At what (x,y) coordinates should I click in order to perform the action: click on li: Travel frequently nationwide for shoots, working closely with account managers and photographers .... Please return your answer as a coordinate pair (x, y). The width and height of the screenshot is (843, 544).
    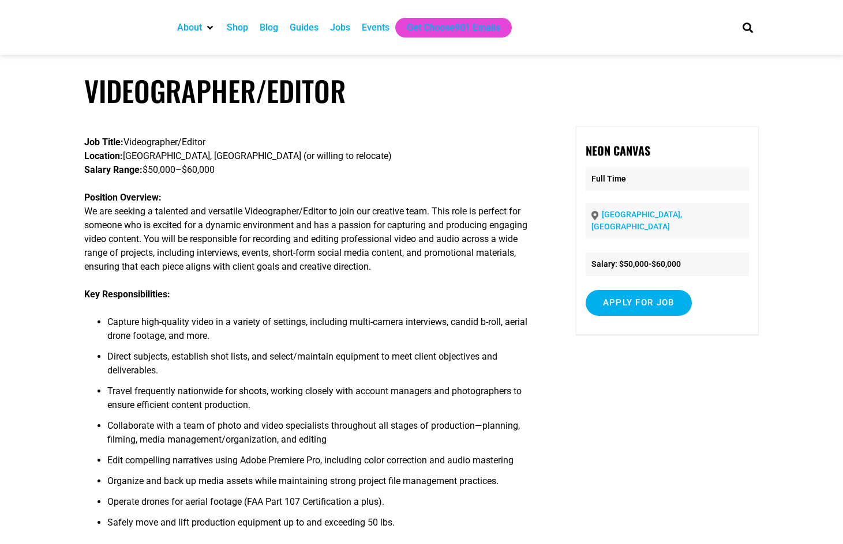
    Looking at the image, I should click on (324, 402).